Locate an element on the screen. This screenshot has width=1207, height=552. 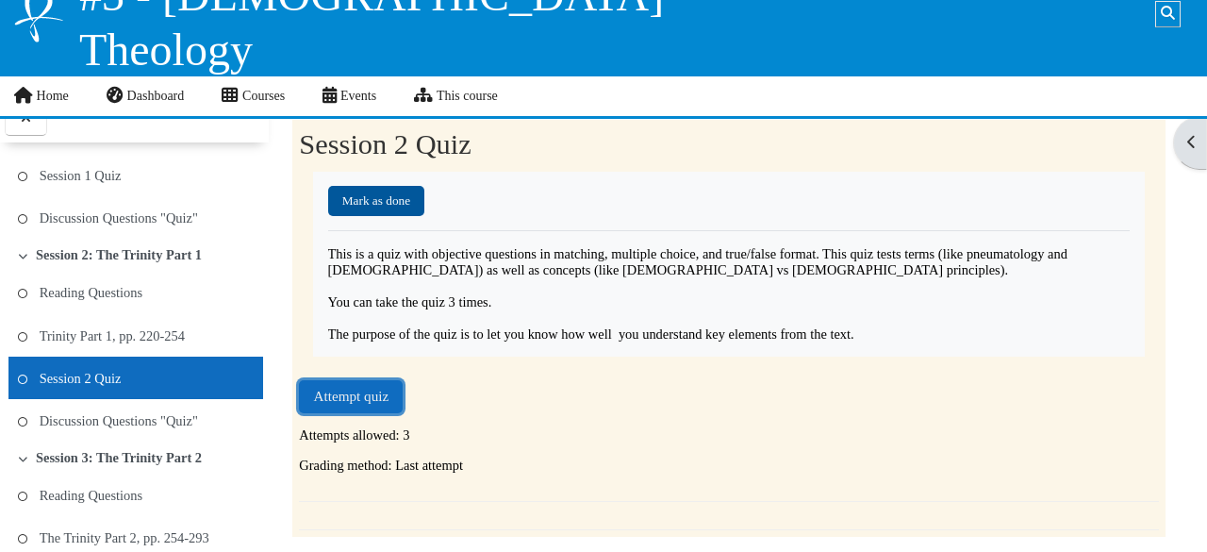
button: Mark Session 2 Quiz as done is located at coordinates (376, 201).